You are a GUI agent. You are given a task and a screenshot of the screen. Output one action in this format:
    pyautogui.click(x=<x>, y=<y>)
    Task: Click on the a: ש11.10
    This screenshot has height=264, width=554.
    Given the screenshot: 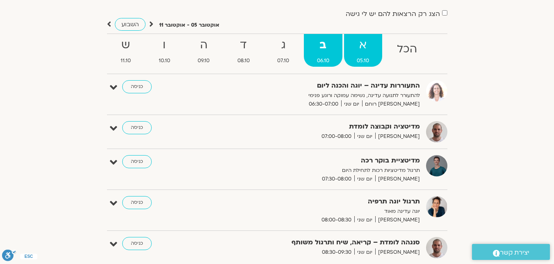 What is the action you would take?
    pyautogui.click(x=126, y=50)
    